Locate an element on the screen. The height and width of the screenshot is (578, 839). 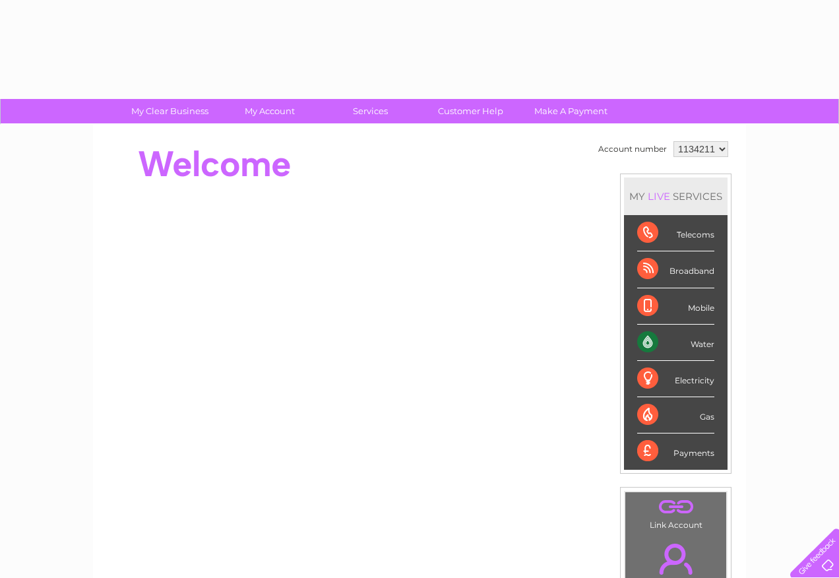
td: Account number is located at coordinates (632, 149).